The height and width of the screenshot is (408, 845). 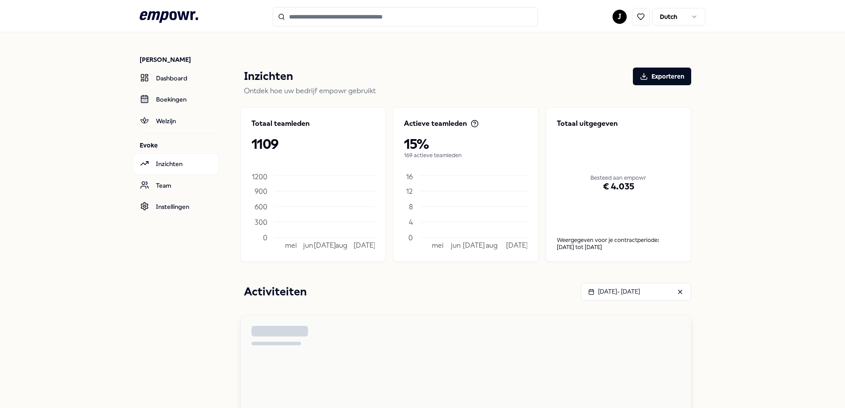 What do you see at coordinates (465, 144) in the screenshot?
I see `p: 15%` at bounding box center [465, 144].